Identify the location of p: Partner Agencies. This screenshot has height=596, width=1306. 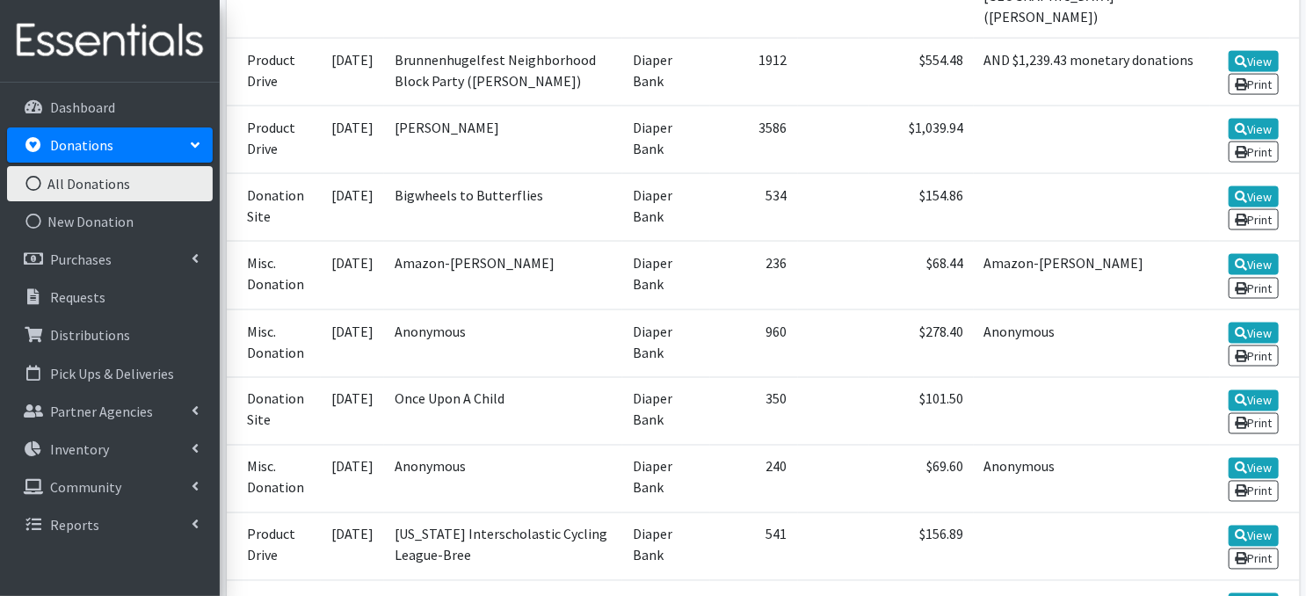
(101, 411).